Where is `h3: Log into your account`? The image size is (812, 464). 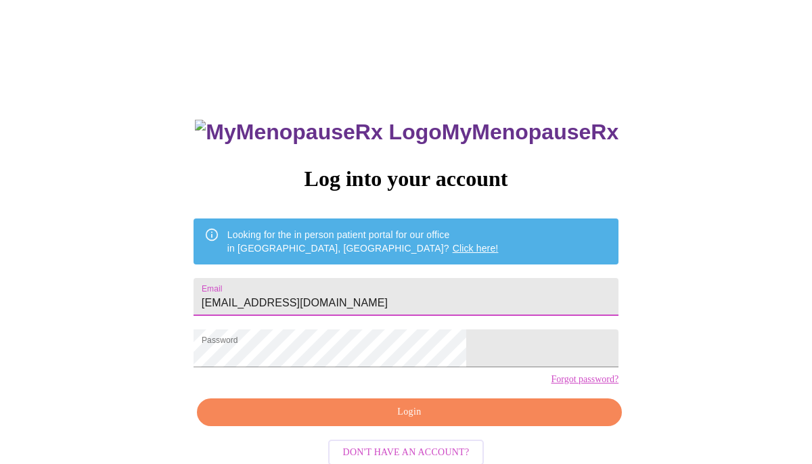 h3: Log into your account is located at coordinates (406, 179).